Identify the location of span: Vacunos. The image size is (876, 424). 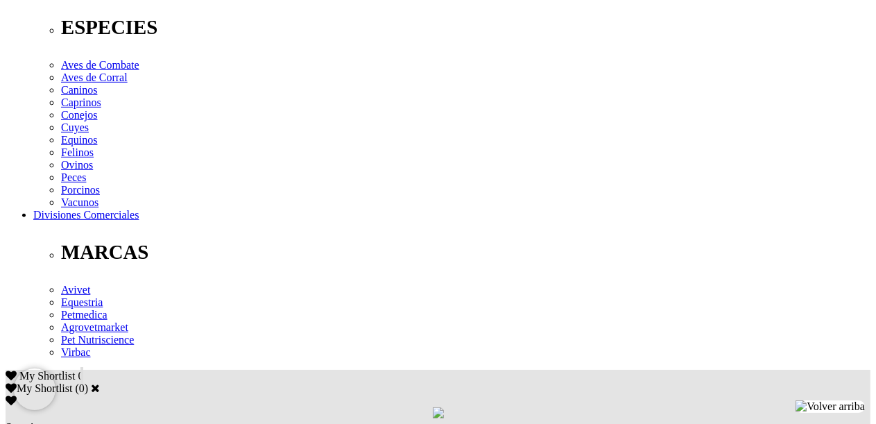
(80, 202).